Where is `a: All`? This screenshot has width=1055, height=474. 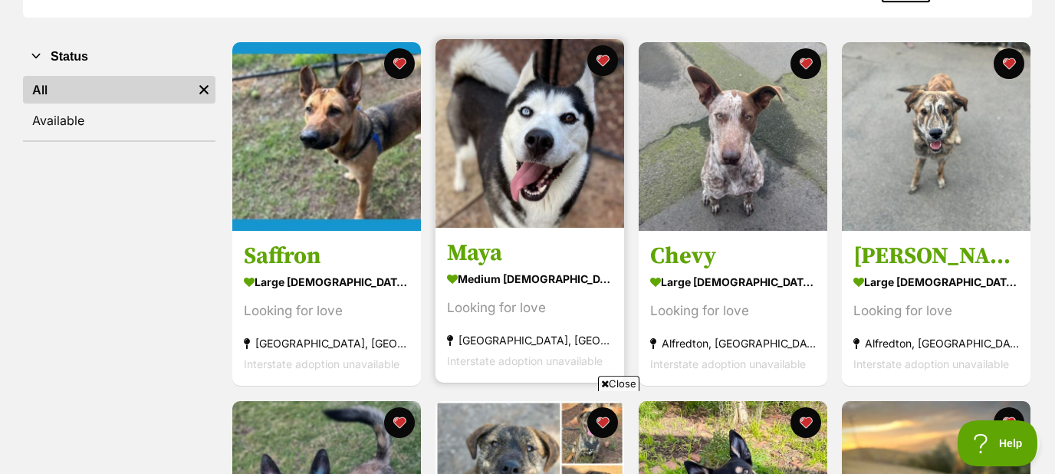
a: All is located at coordinates (107, 90).